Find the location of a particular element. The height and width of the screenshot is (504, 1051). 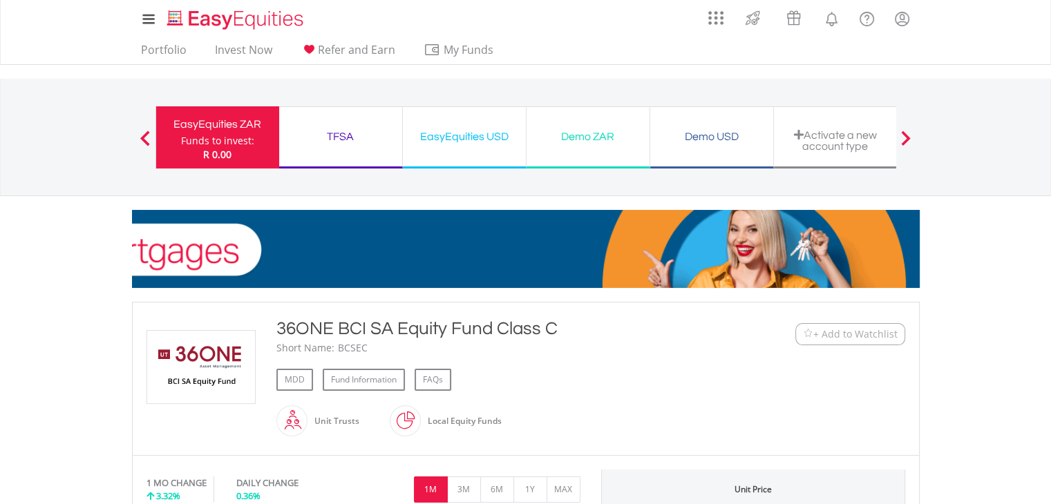

a: Notifications is located at coordinates (831, 17).